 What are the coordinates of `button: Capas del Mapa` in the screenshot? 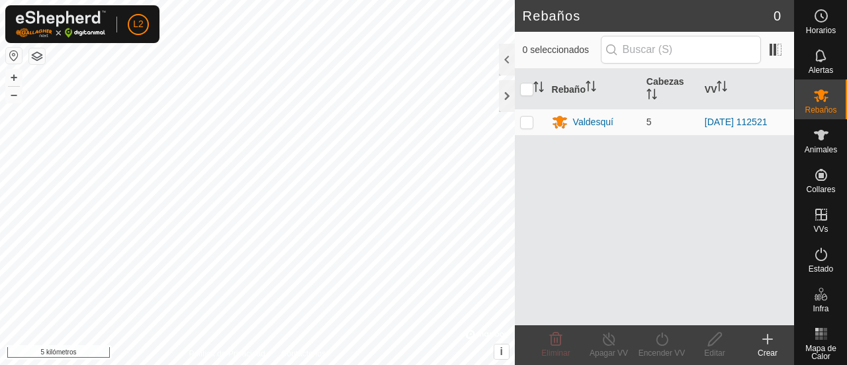 It's located at (37, 56).